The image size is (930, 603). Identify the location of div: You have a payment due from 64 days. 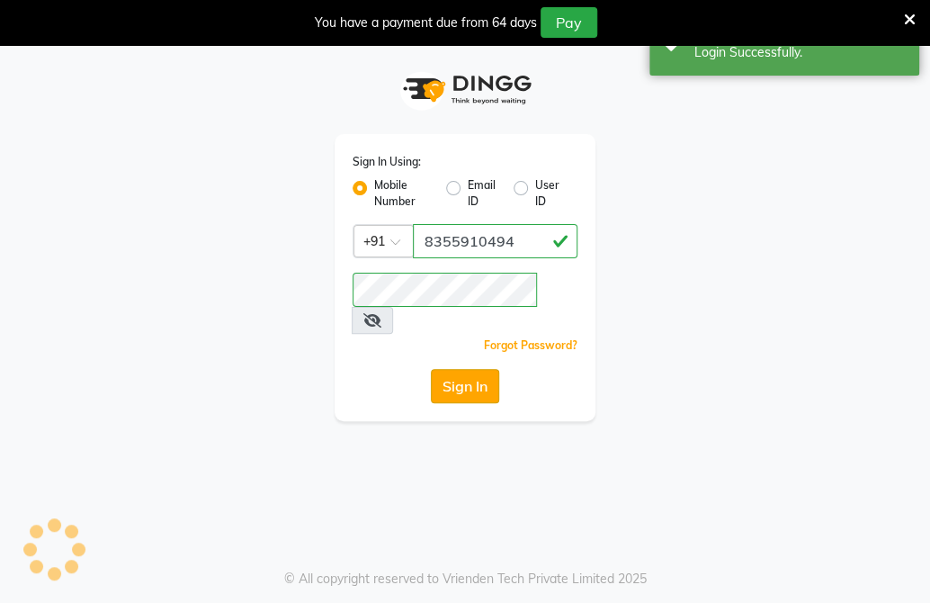
(425, 22).